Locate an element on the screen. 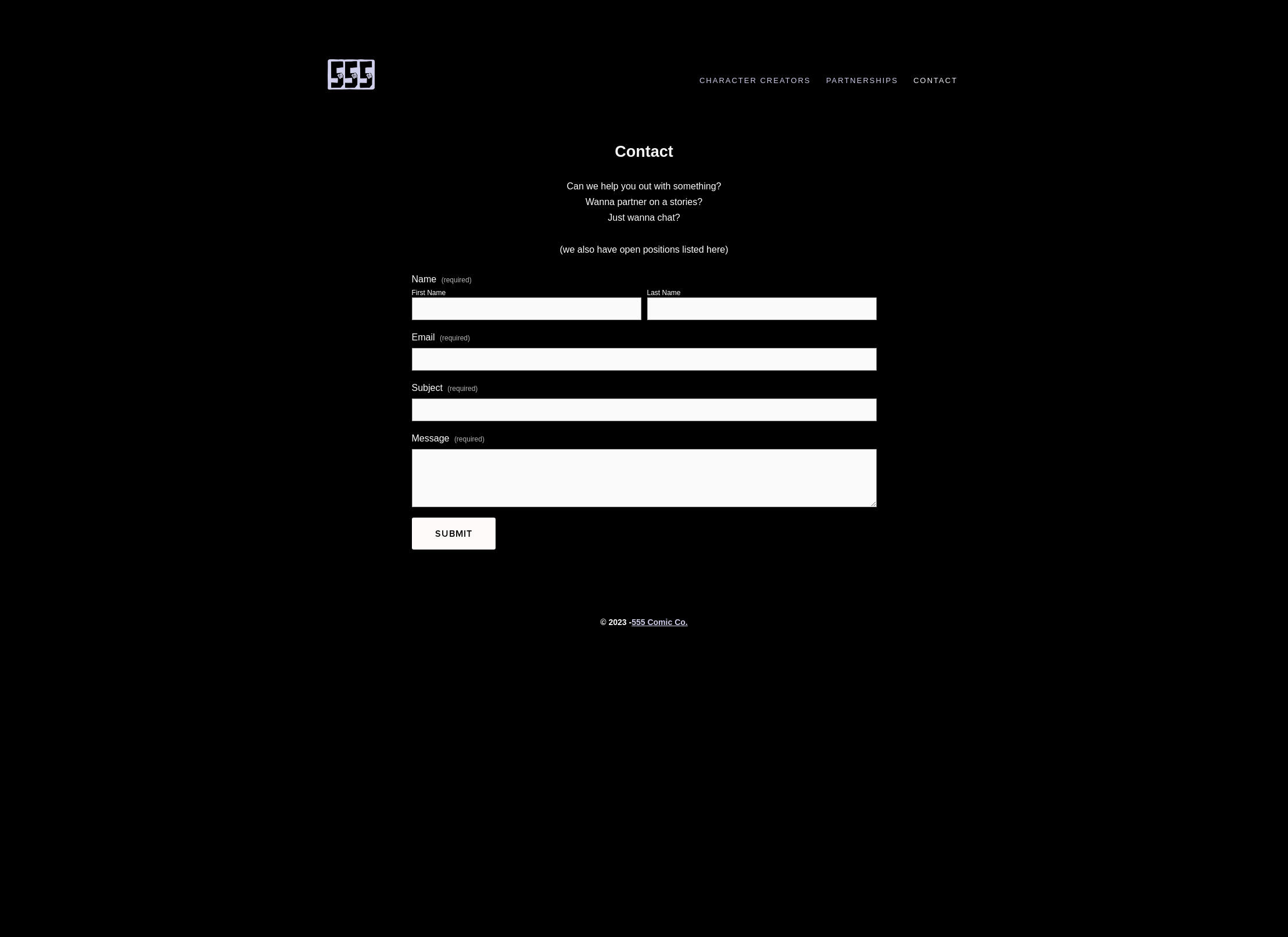  a: 555 Comic Co. is located at coordinates (660, 622).